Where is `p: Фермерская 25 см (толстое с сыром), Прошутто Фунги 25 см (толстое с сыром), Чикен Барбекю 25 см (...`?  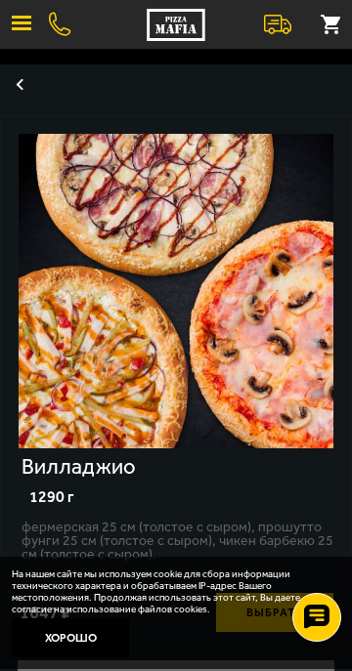
p: Фермерская 25 см (толстое с сыром), Прошутто Фунги 25 см (толстое с сыром), Чикен Барбекю 25 см (... is located at coordinates (177, 541).